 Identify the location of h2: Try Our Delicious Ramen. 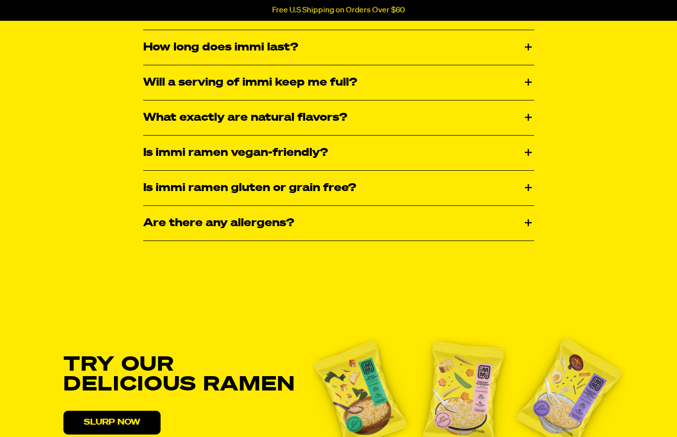
(184, 376).